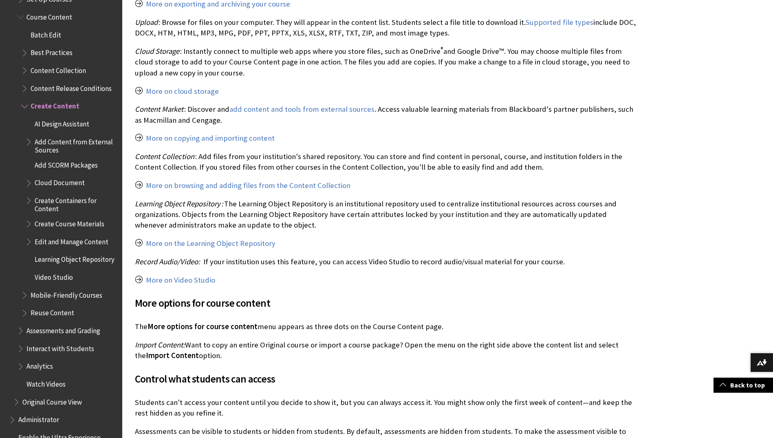  I want to click on span: Video Studio, so click(54, 275).